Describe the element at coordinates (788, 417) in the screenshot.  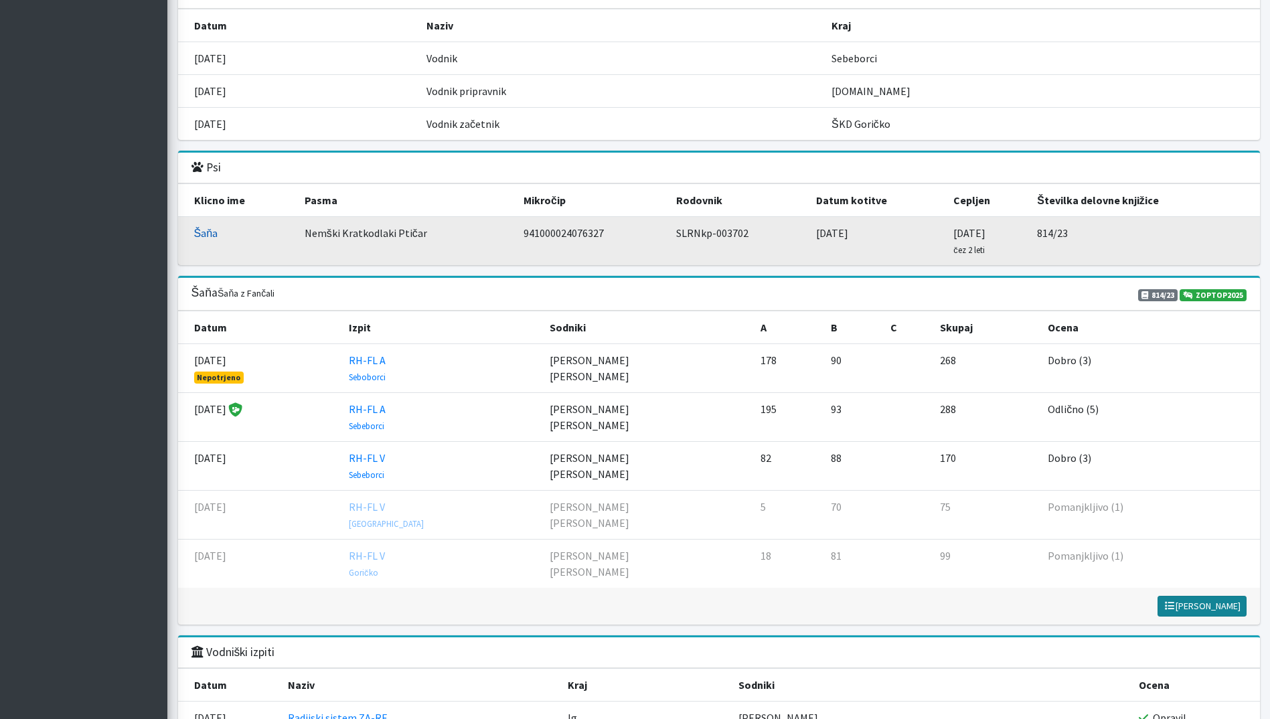
I see `td: 195` at that location.